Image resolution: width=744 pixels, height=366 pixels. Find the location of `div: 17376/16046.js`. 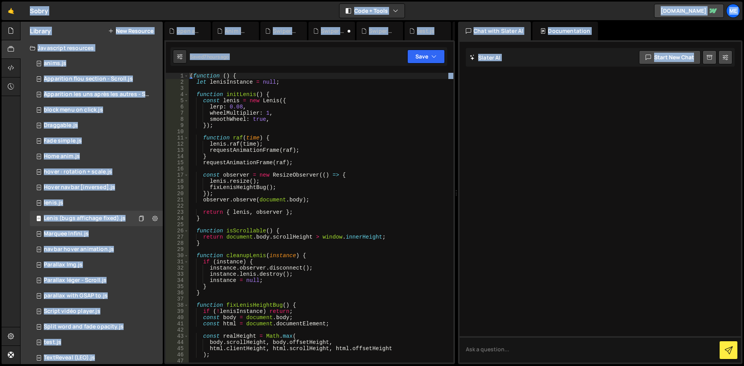

div: 17376/16046.js is located at coordinates (96, 296).